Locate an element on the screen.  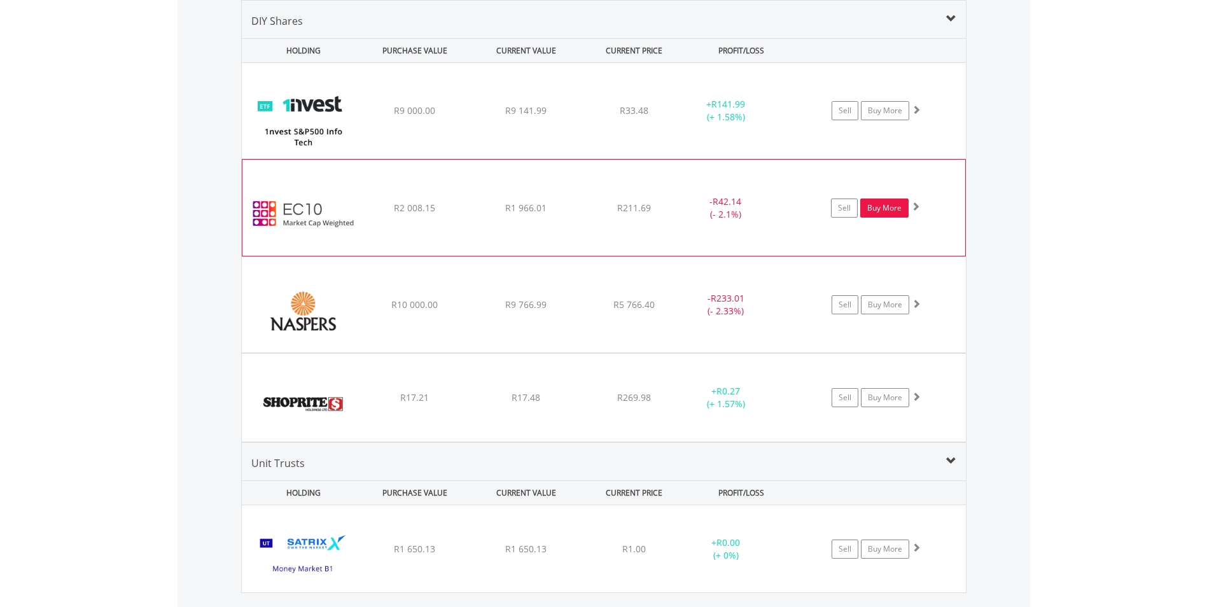
span: R1.00 is located at coordinates (634, 548).